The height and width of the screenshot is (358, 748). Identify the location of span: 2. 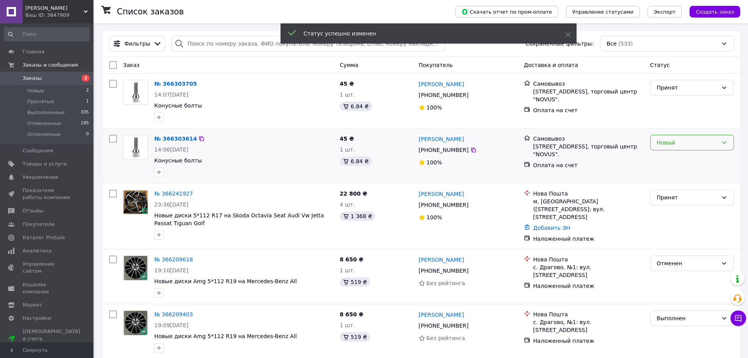
(86, 78).